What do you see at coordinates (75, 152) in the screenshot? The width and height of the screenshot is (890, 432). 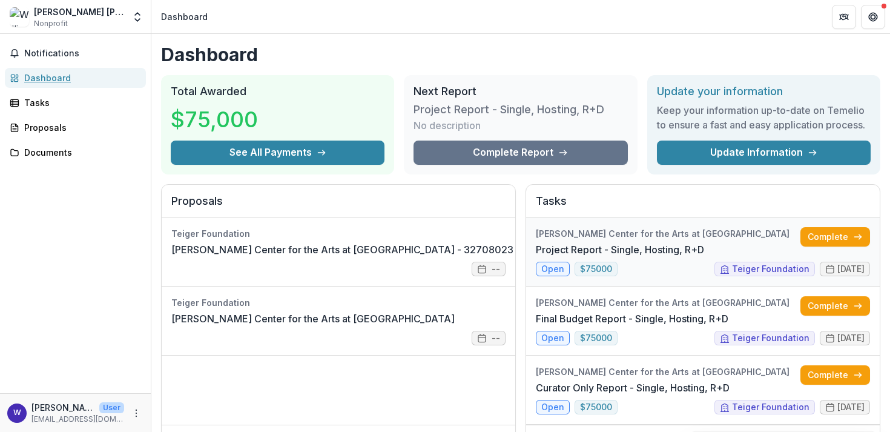 I see `a: Documents` at bounding box center [75, 152].